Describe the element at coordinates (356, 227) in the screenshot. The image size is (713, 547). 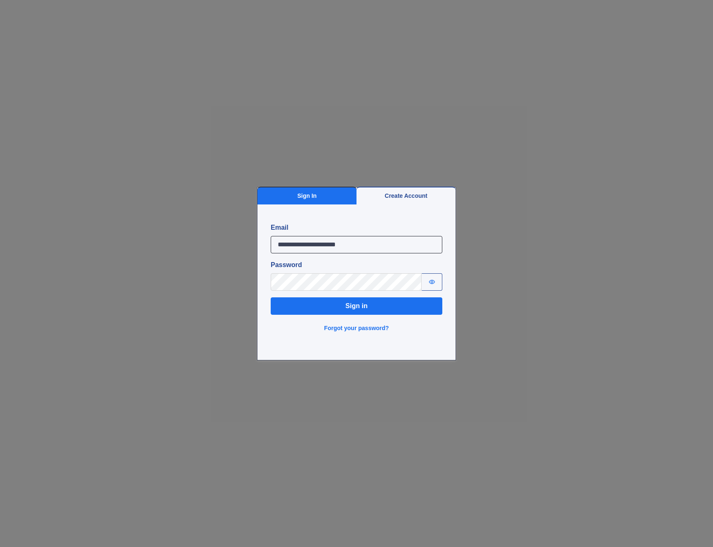
I see `label: Email` at that location.